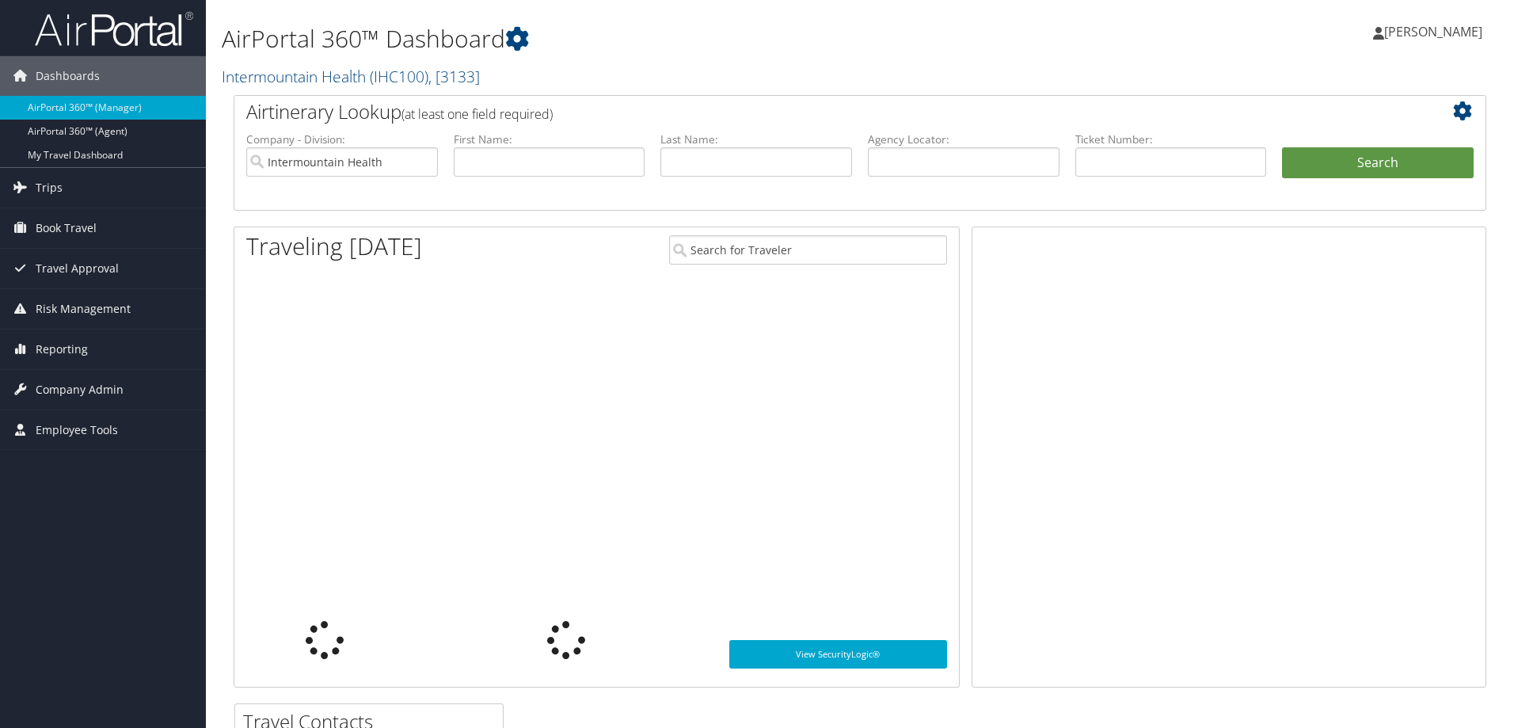 The image size is (1514, 728). What do you see at coordinates (77, 268) in the screenshot?
I see `span: Travel Approval` at bounding box center [77, 268].